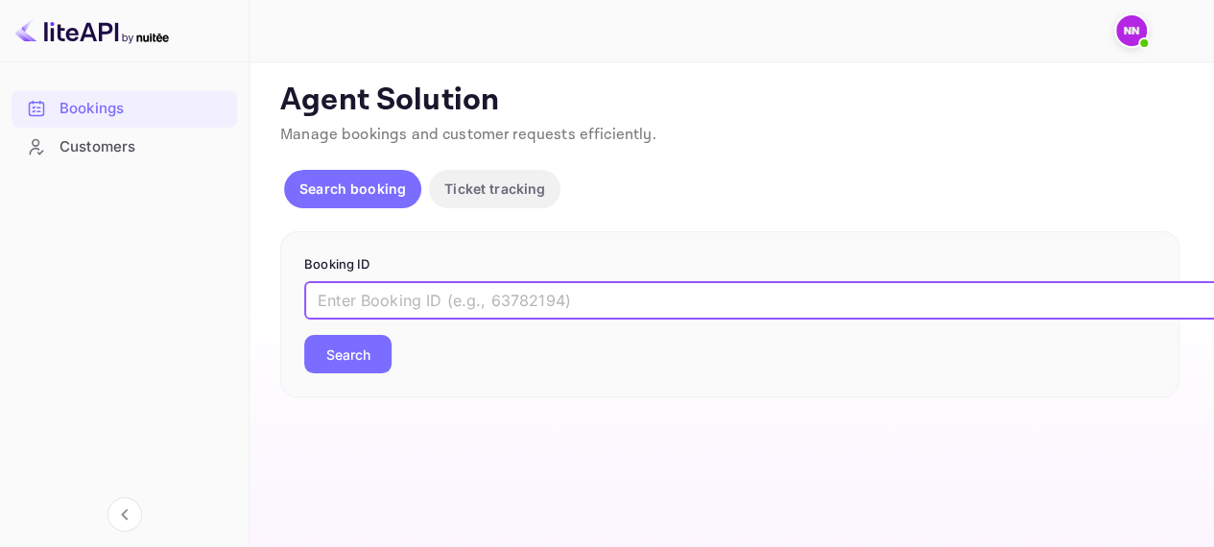 The image size is (1214, 547). I want to click on a: Customers, so click(124, 146).